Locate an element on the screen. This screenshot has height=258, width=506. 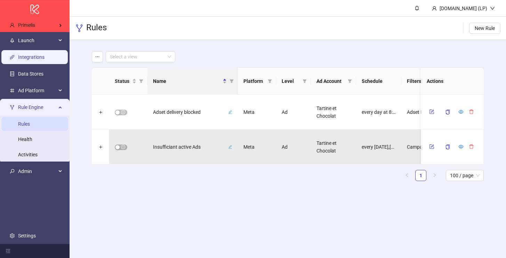
span: ellipsis is located at coordinates (97, 57).